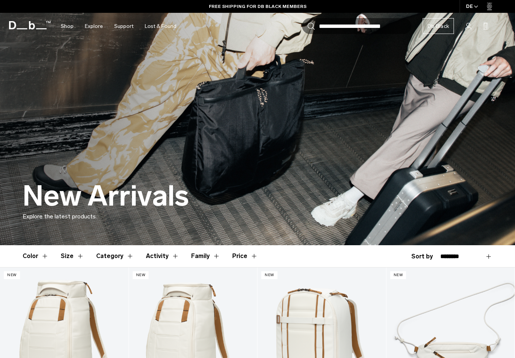 The width and height of the screenshot is (515, 358). I want to click on a: Shop, so click(67, 26).